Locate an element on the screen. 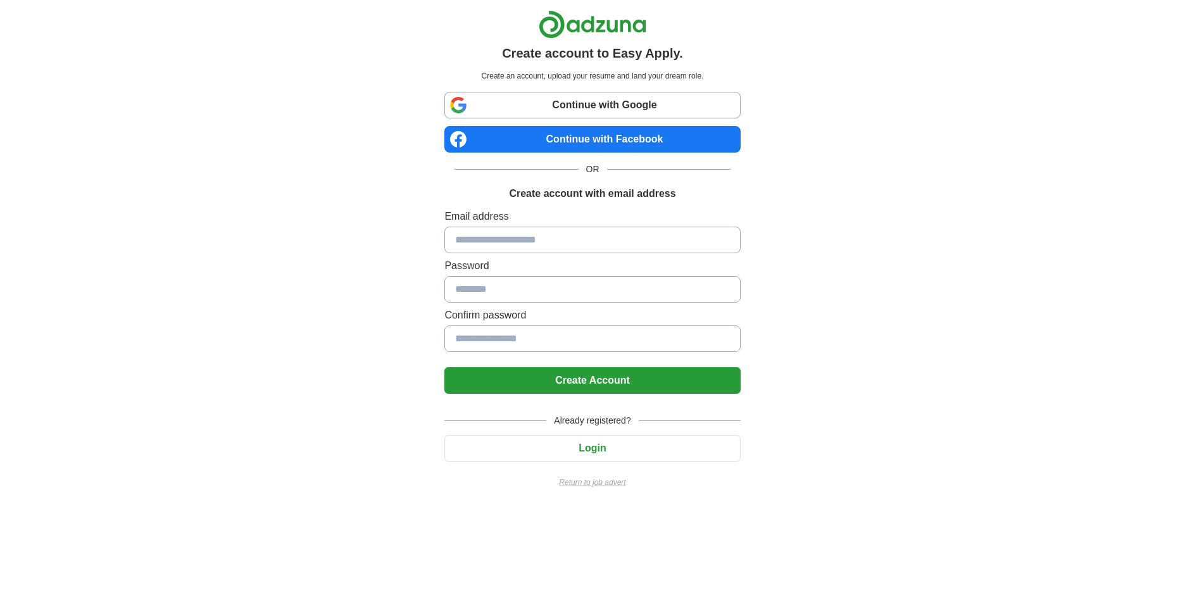 Image resolution: width=1185 pixels, height=604 pixels. p: Create an account, upload your resume and land your dream role. is located at coordinates (592, 76).